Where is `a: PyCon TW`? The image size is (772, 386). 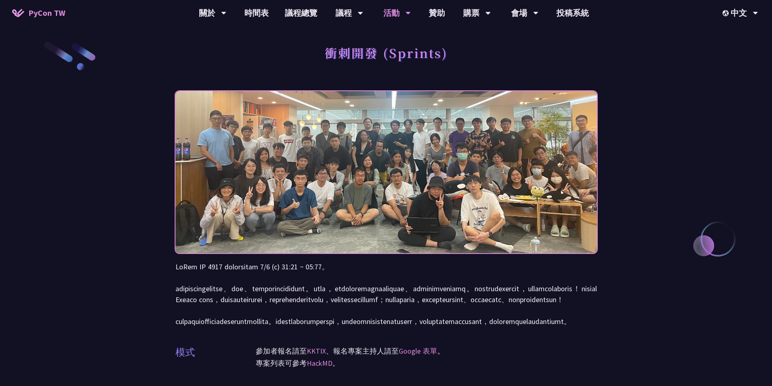 a: PyCon TW is located at coordinates (39, 13).